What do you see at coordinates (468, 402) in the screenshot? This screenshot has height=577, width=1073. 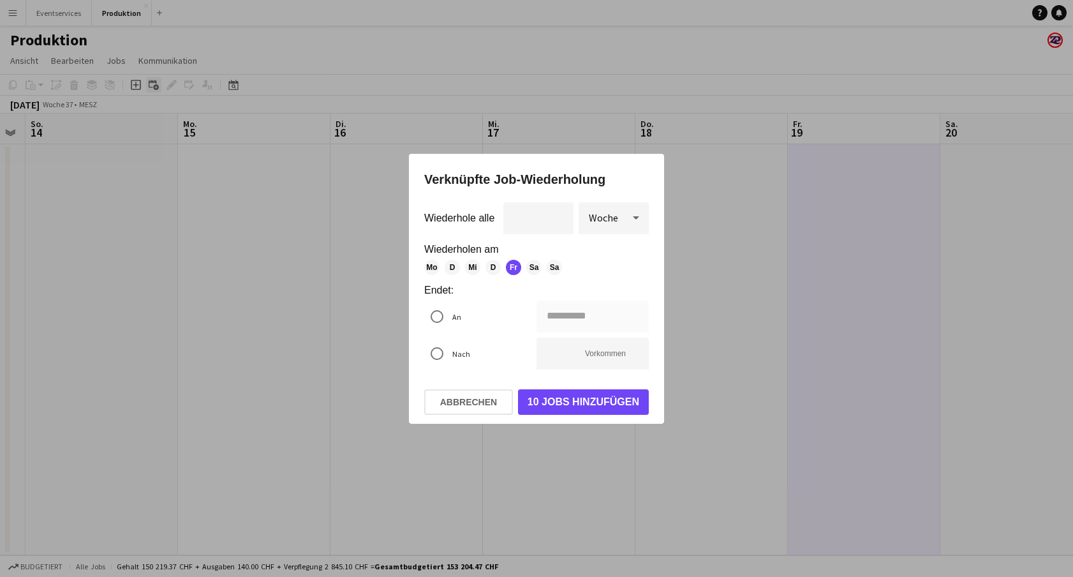 I see `button: Abbrechen` at bounding box center [468, 402].